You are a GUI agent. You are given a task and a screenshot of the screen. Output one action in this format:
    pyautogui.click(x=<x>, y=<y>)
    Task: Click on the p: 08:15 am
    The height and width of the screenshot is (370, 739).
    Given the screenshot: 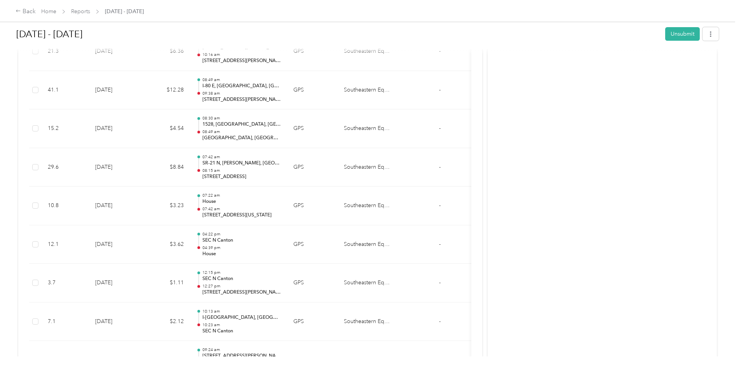 What is the action you would take?
    pyautogui.click(x=242, y=171)
    